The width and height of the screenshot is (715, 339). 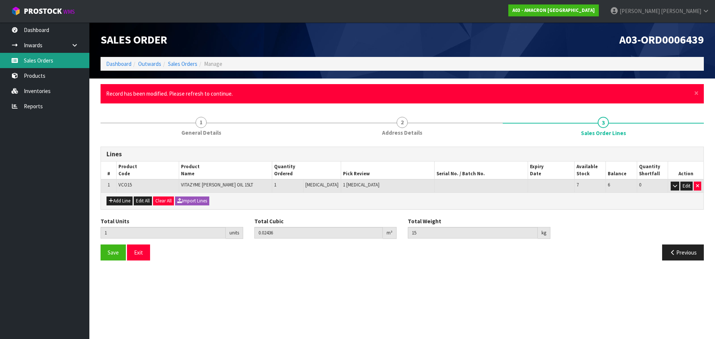 I want to click on th: Action, so click(x=686, y=171).